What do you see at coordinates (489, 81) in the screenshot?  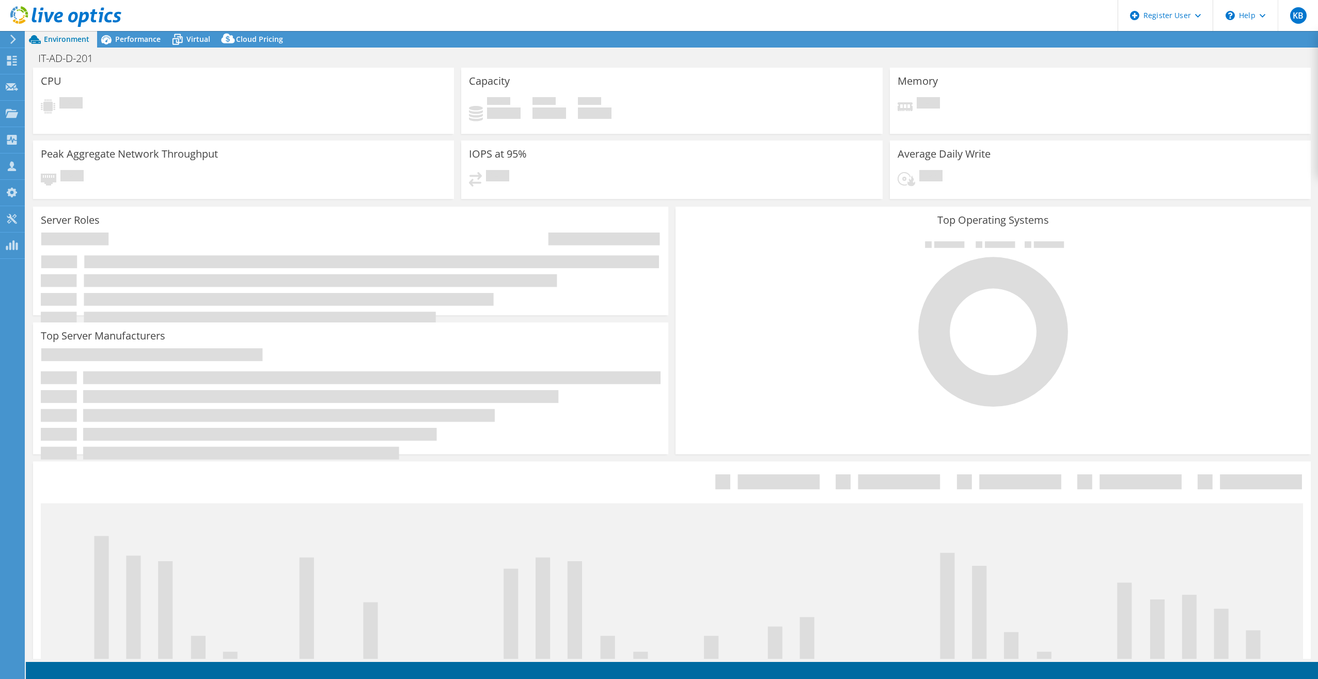 I see `h3: Capacity` at bounding box center [489, 81].